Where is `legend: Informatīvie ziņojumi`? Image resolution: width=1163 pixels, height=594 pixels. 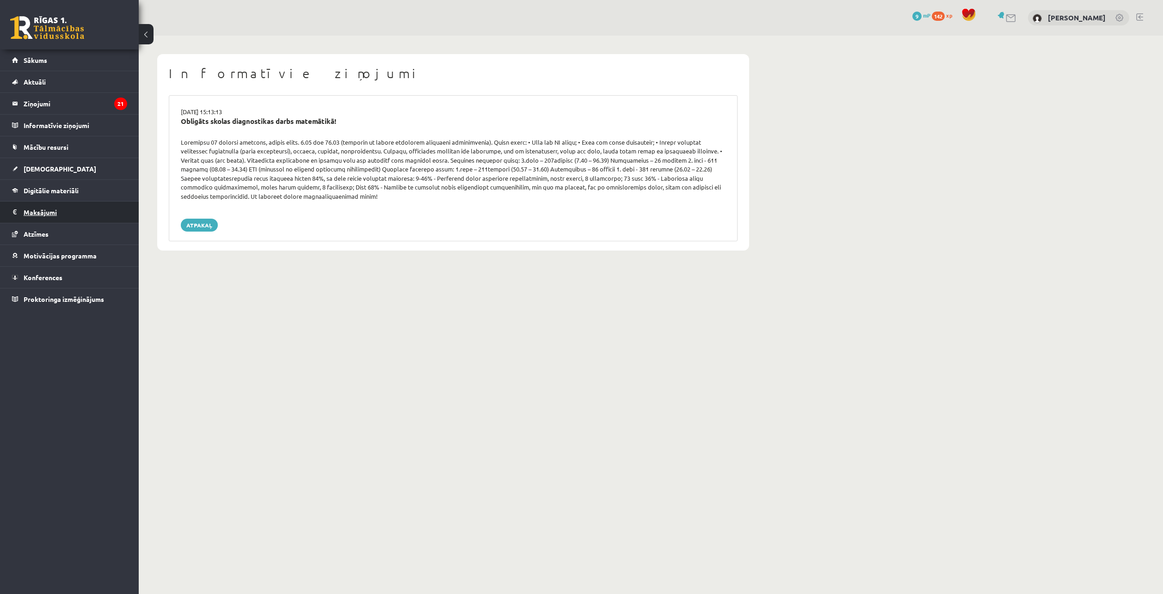 legend: Informatīvie ziņojumi is located at coordinates (75, 125).